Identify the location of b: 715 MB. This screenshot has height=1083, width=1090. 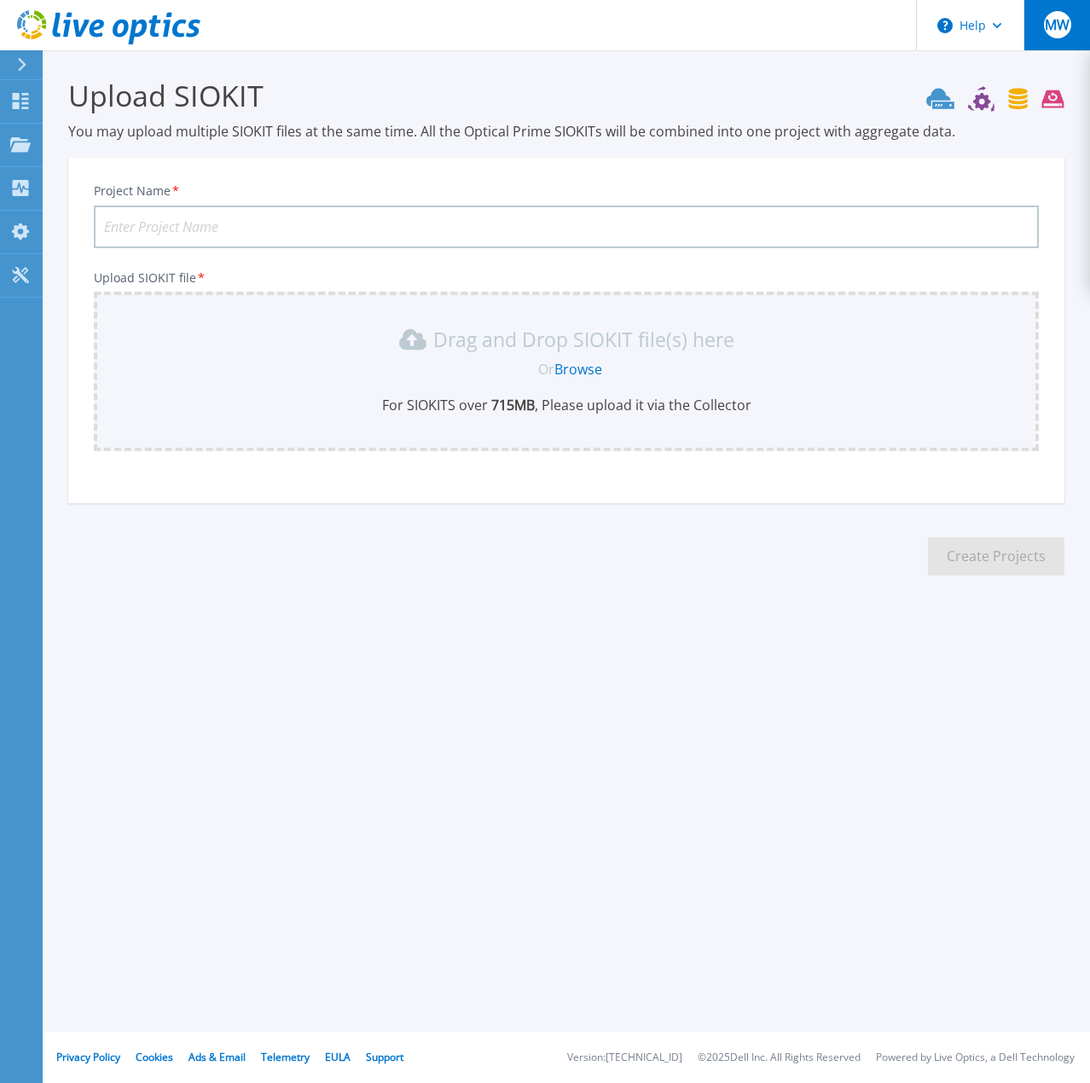
(511, 405).